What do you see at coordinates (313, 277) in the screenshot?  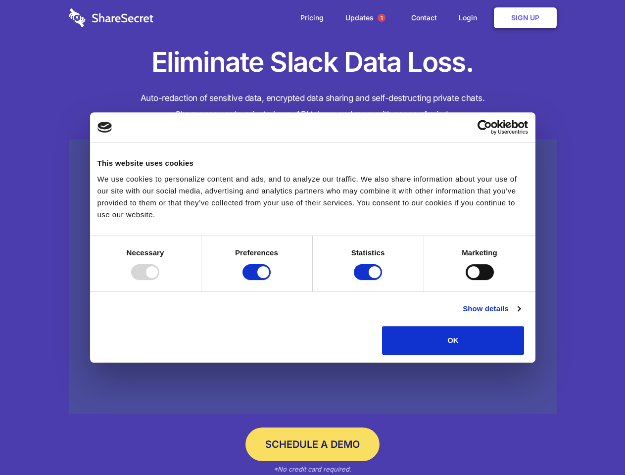 I see `a: Wistia video thumbnail` at bounding box center [313, 277].